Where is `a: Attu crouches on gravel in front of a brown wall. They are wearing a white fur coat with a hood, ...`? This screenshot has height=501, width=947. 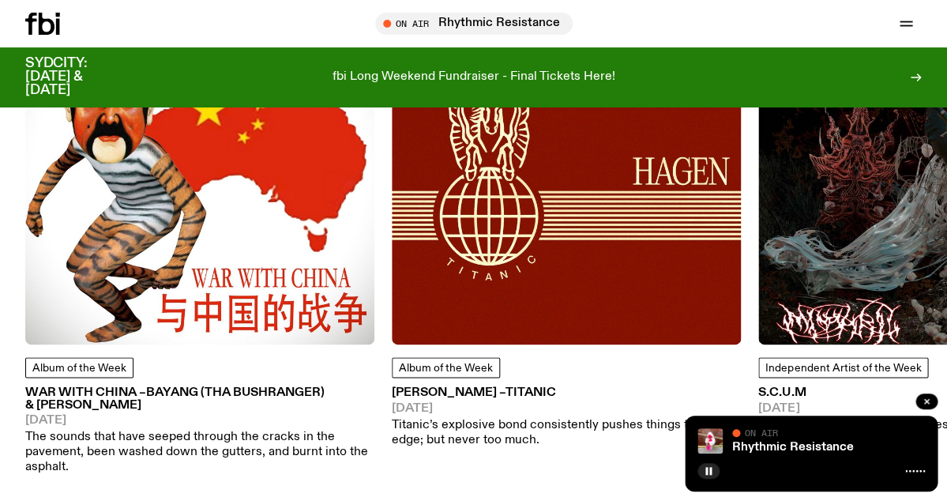
a: Attu crouches on gravel in front of a brown wall. They are wearing a white fur coat with a hood, ... is located at coordinates (710, 441).